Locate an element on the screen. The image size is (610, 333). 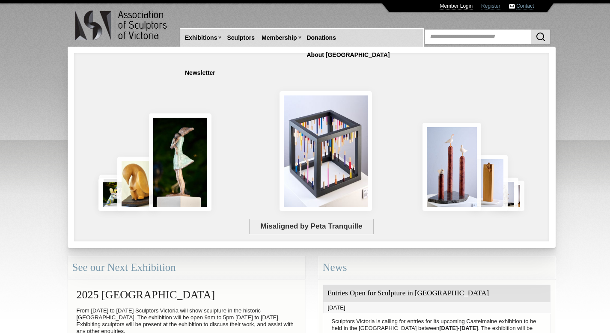
a: Exhibitions is located at coordinates (201, 38).